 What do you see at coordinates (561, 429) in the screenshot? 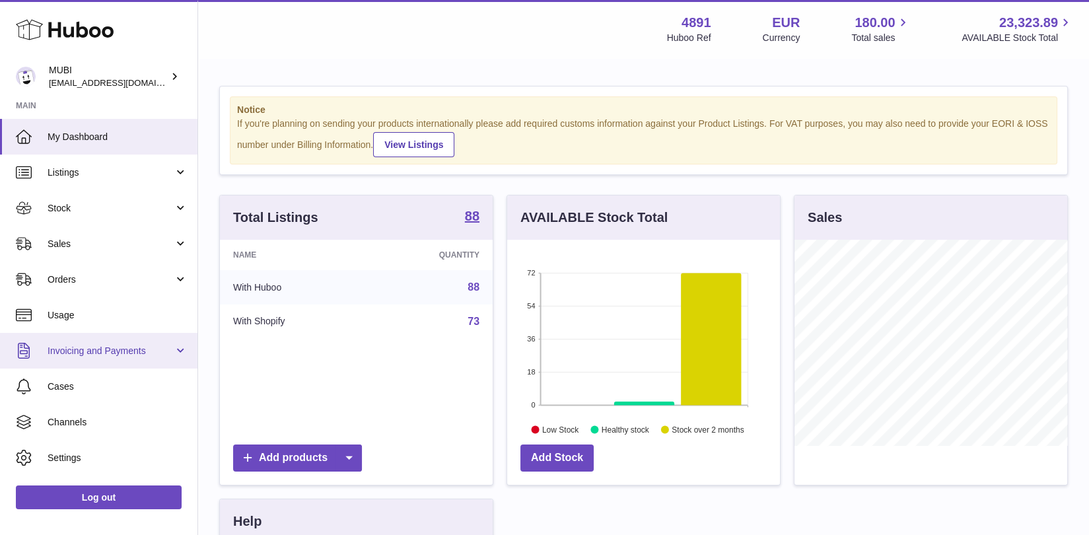
I see `text: Low Stock` at bounding box center [561, 429].